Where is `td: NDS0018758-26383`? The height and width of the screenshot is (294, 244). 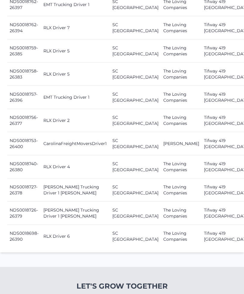 td: NDS0018758-26383 is located at coordinates (24, 74).